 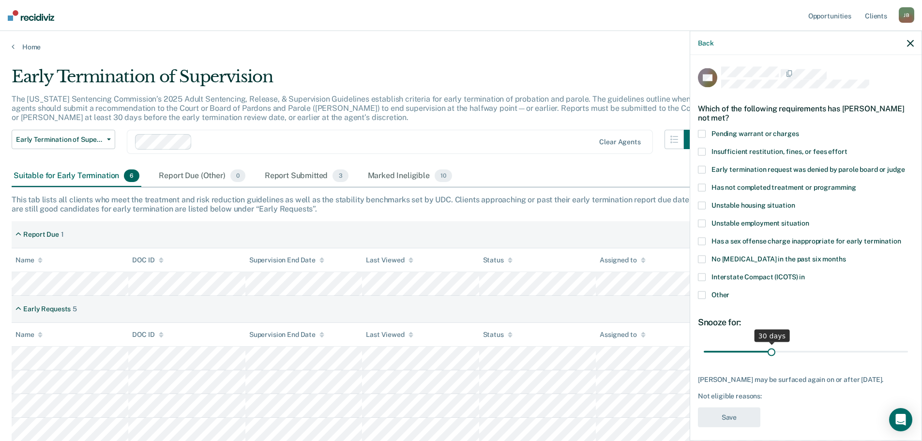 What do you see at coordinates (906, 15) in the screenshot?
I see `div: J B` at bounding box center [906, 15].